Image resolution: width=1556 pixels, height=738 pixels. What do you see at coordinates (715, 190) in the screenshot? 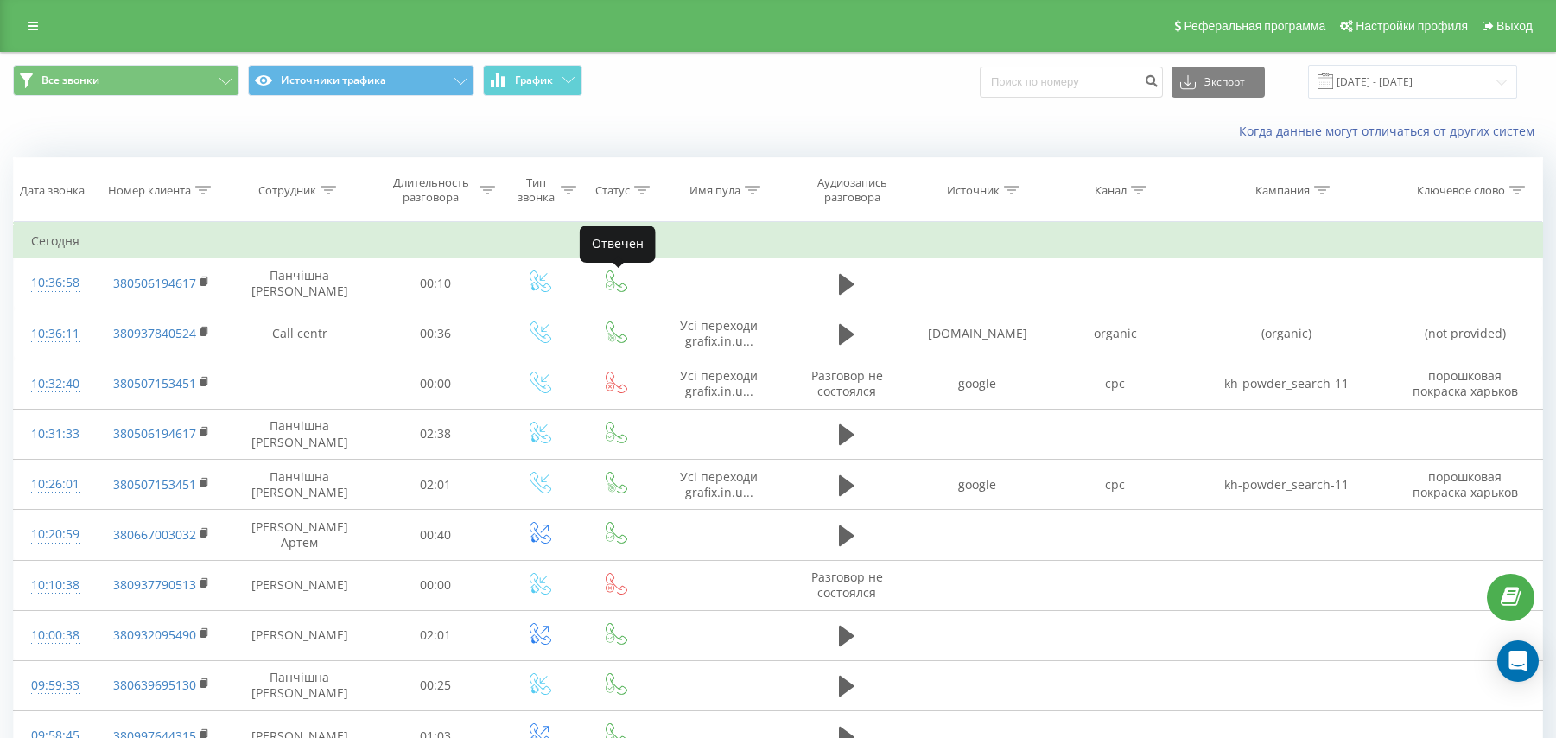
I see `div: Имя пула` at bounding box center [715, 190].